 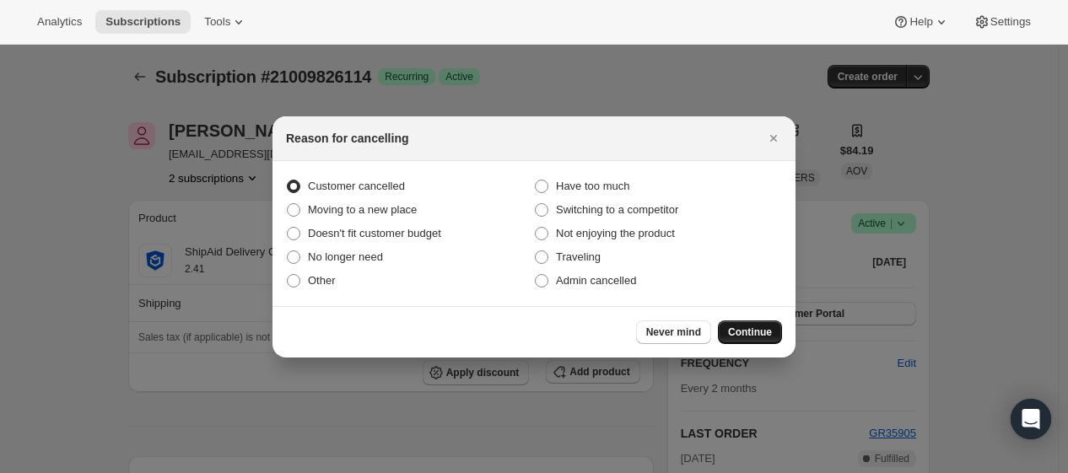 I want to click on button: Analytics, so click(x=59, y=22).